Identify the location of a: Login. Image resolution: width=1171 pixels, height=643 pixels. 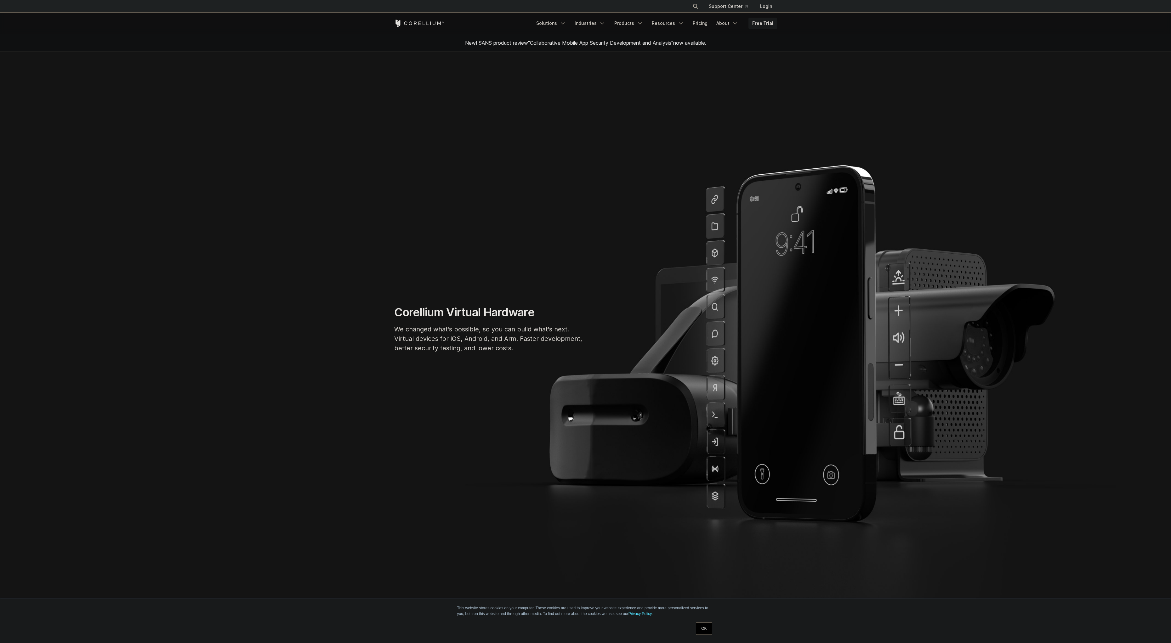
(766, 6).